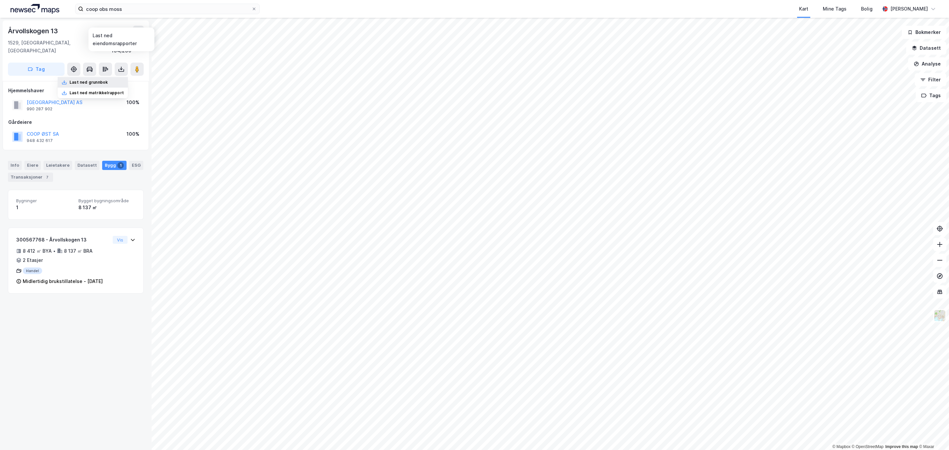 The image size is (949, 450). Describe the element at coordinates (804, 9) in the screenshot. I see `div: Kart` at that location.